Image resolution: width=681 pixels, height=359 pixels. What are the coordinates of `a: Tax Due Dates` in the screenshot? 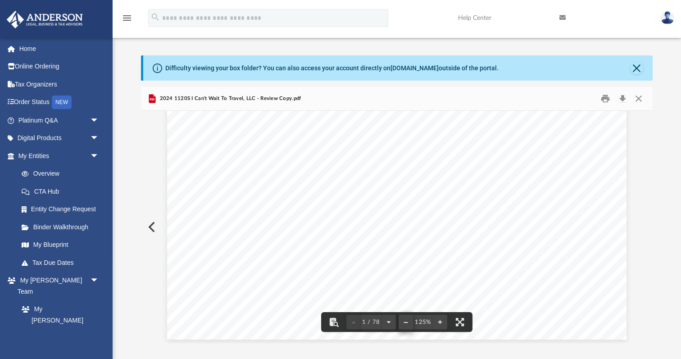 It's located at (63, 262).